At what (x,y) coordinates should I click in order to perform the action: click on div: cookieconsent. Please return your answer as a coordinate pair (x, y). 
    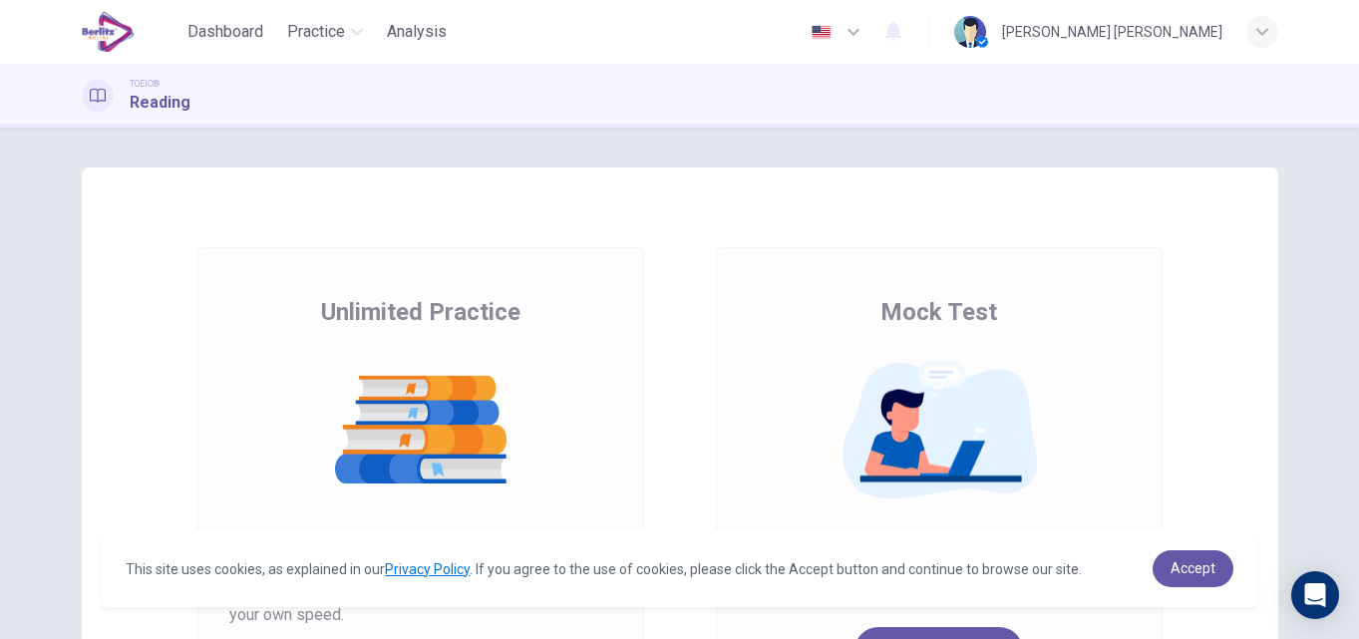
    Looking at the image, I should click on (679, 568).